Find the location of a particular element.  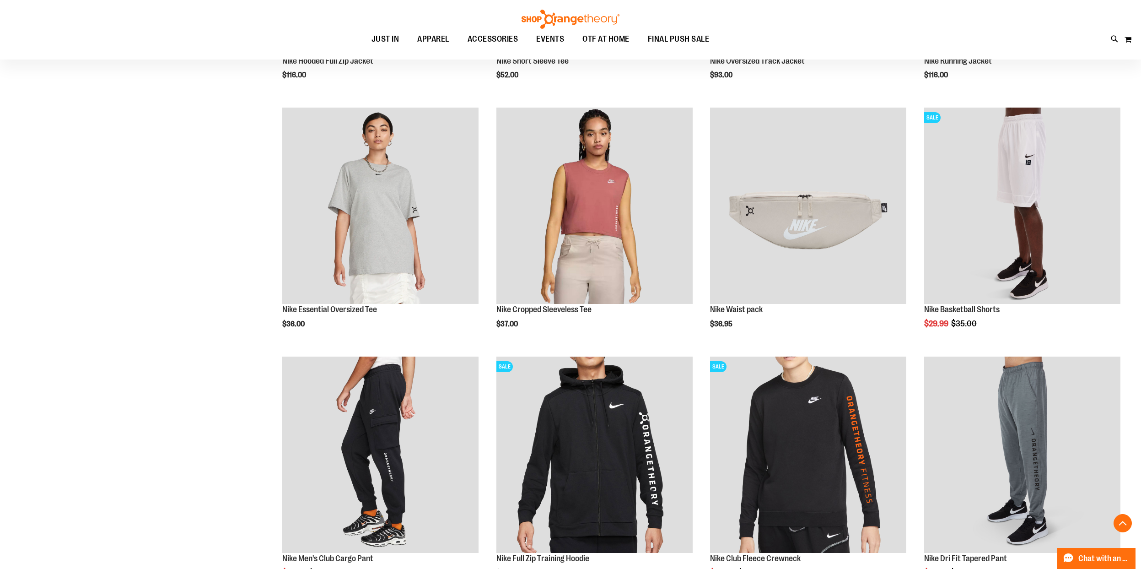

img: Product image for Nike Full Zip Training Hoodie is located at coordinates (594, 454).